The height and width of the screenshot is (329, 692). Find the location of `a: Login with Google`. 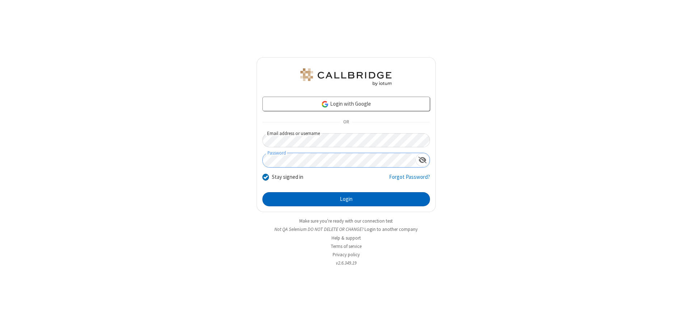

a: Login with Google is located at coordinates (346, 104).